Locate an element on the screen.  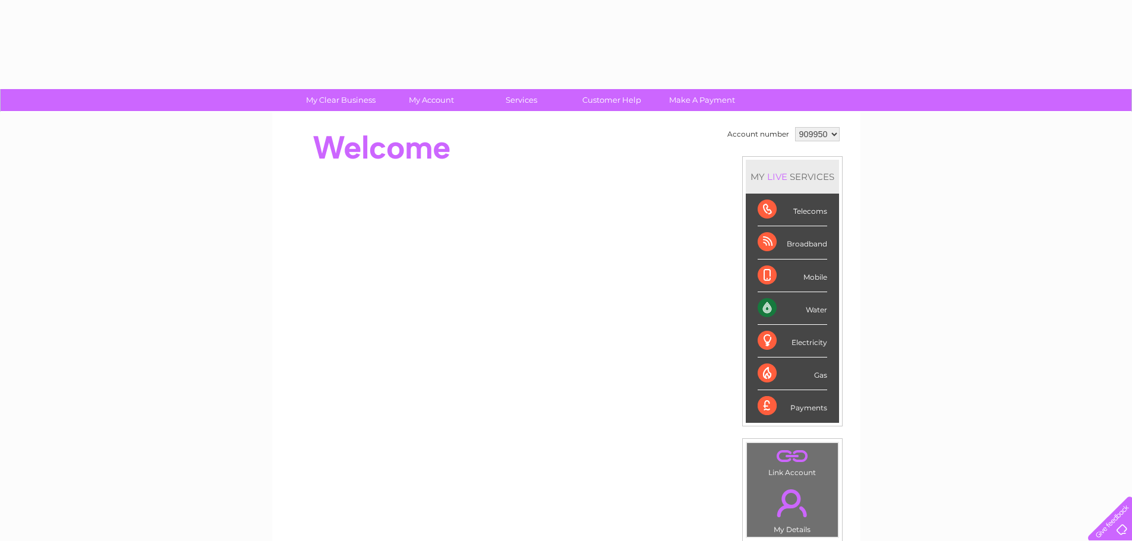
a: My Clear Business is located at coordinates (341, 100).